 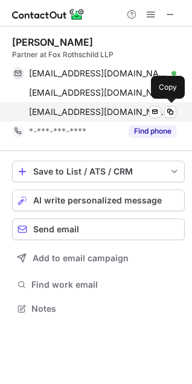 I want to click on button: save-profile-one-click, so click(x=98, y=172).